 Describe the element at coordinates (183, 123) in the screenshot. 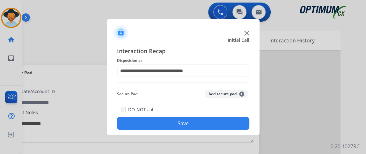

I see `button: Save` at that location.